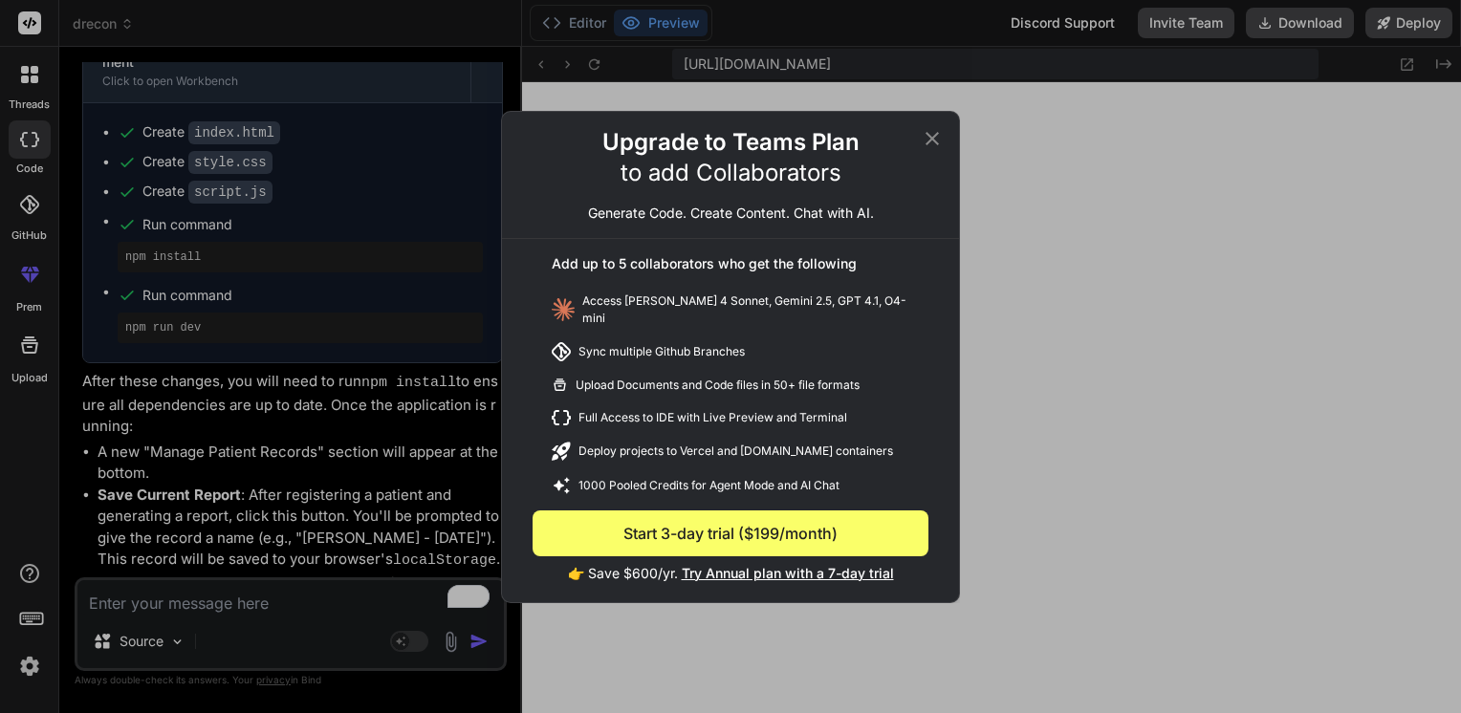 This screenshot has width=1461, height=713. What do you see at coordinates (788, 573) in the screenshot?
I see `span: Try Annual plan with a 7-day trial` at bounding box center [788, 573].